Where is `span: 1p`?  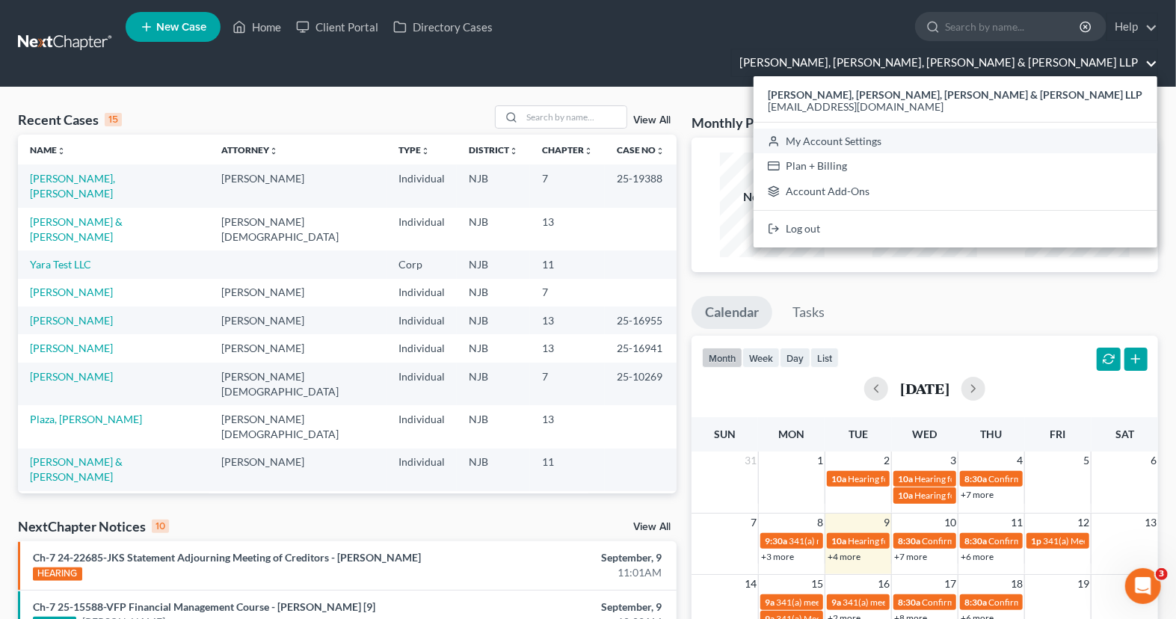
span: 1p is located at coordinates (1036, 540).